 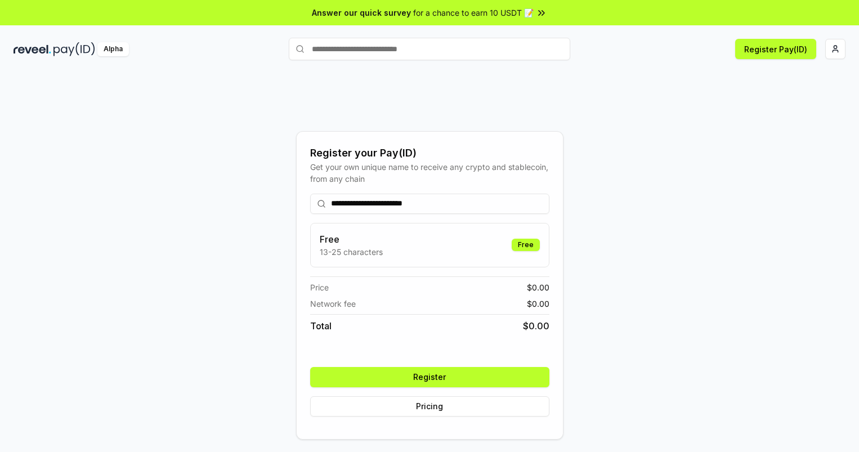 What do you see at coordinates (321, 326) in the screenshot?
I see `span: Total` at bounding box center [321, 326].